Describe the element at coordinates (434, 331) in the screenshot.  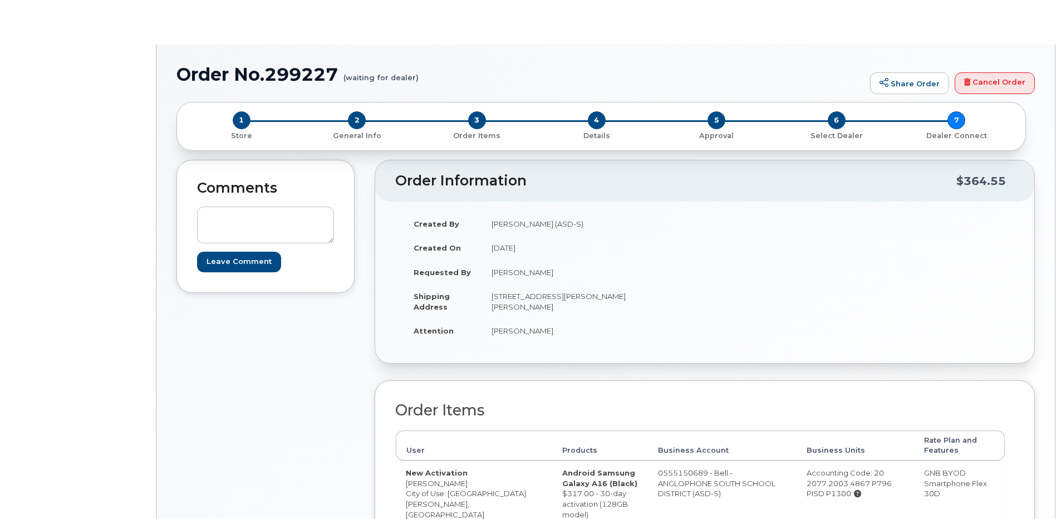
I see `strong: Attention` at that location.